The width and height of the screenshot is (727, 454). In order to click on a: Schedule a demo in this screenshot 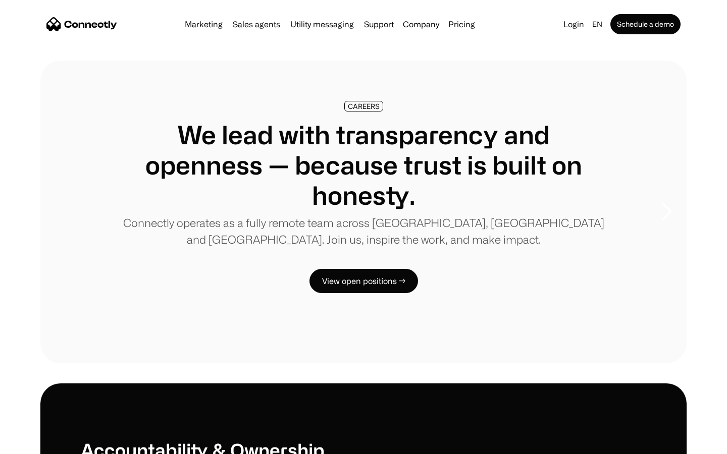, I will do `click(645, 24)`.